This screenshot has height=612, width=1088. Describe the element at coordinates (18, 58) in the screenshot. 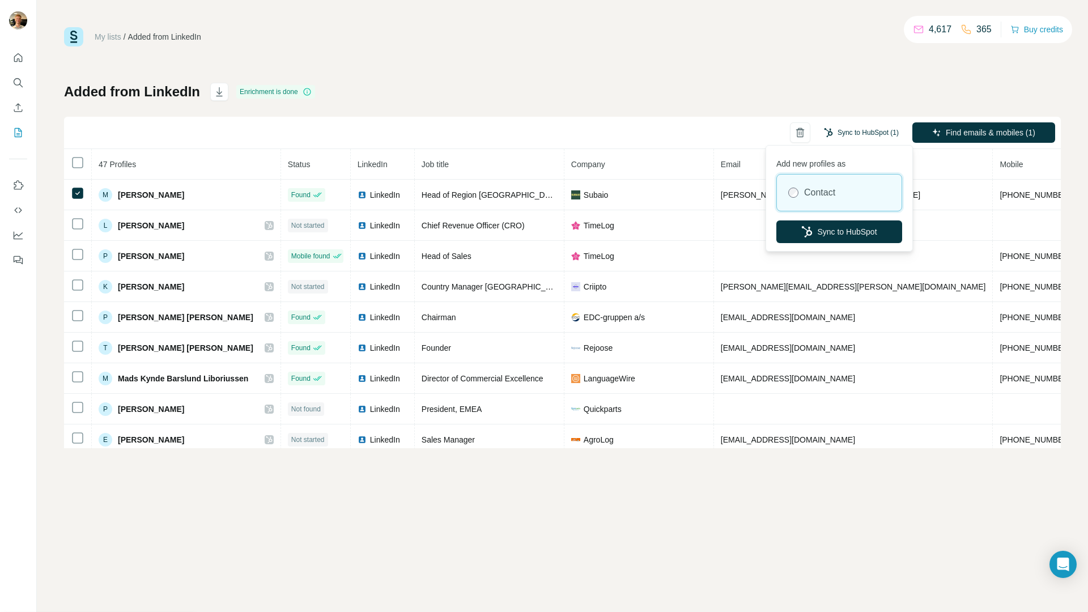

I see `button: Quick start` at that location.